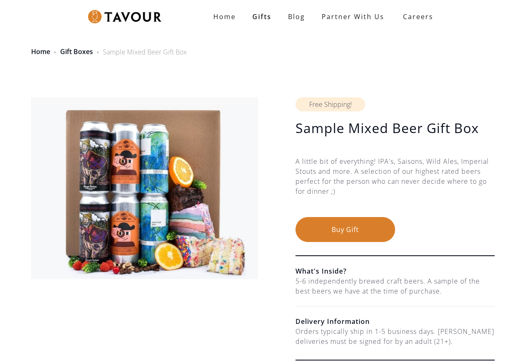 The height and width of the screenshot is (363, 525). Describe the element at coordinates (416, 17) in the screenshot. I see `a: Careers` at that location.